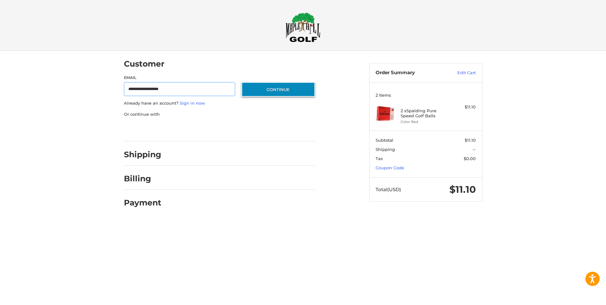 This screenshot has width=606, height=305. I want to click on a: Sign in now, so click(192, 103).